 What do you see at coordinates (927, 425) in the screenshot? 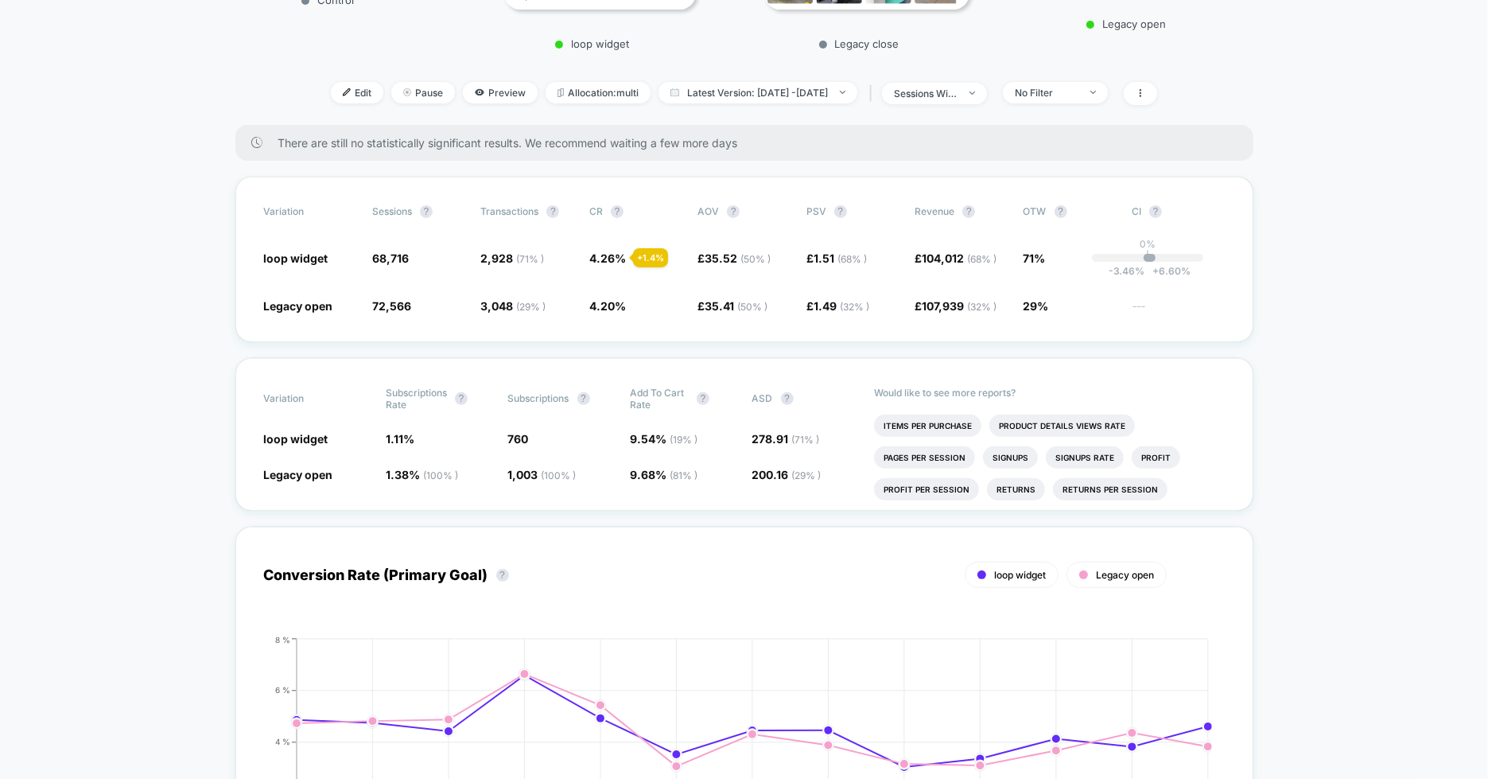
I see `li: Items Per Purchase` at bounding box center [927, 425].